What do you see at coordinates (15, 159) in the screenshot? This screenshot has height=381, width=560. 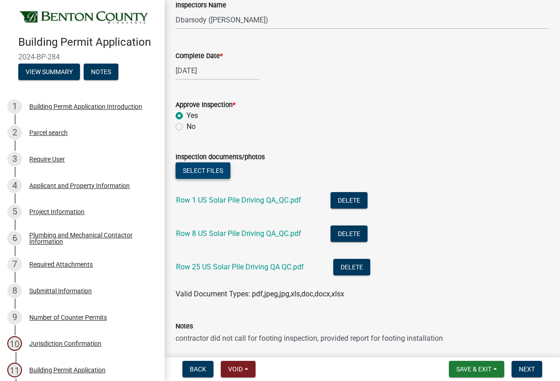 I see `div: 3` at bounding box center [15, 159].